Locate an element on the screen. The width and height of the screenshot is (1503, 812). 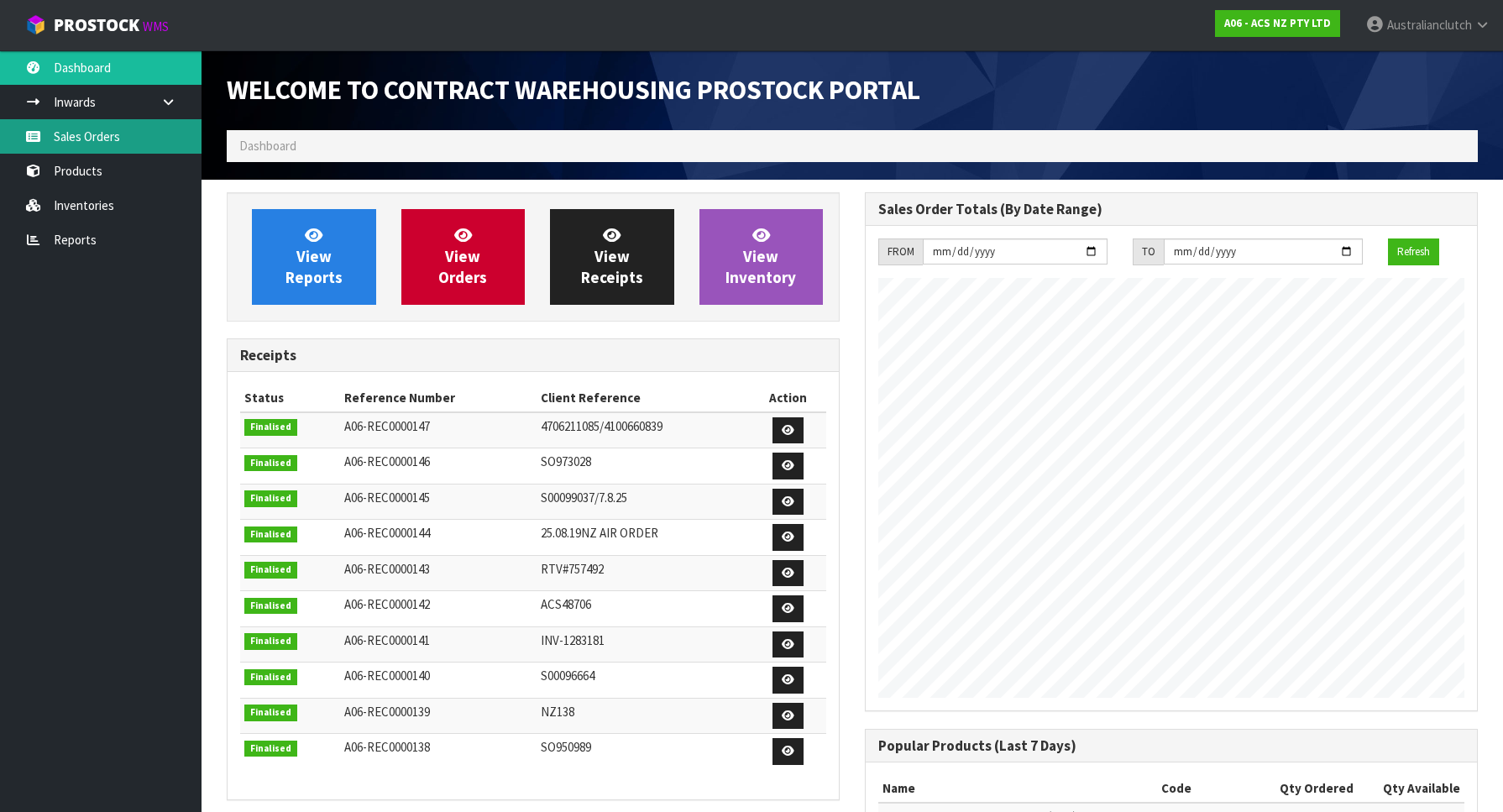
a: ViewReports is located at coordinates (314, 257).